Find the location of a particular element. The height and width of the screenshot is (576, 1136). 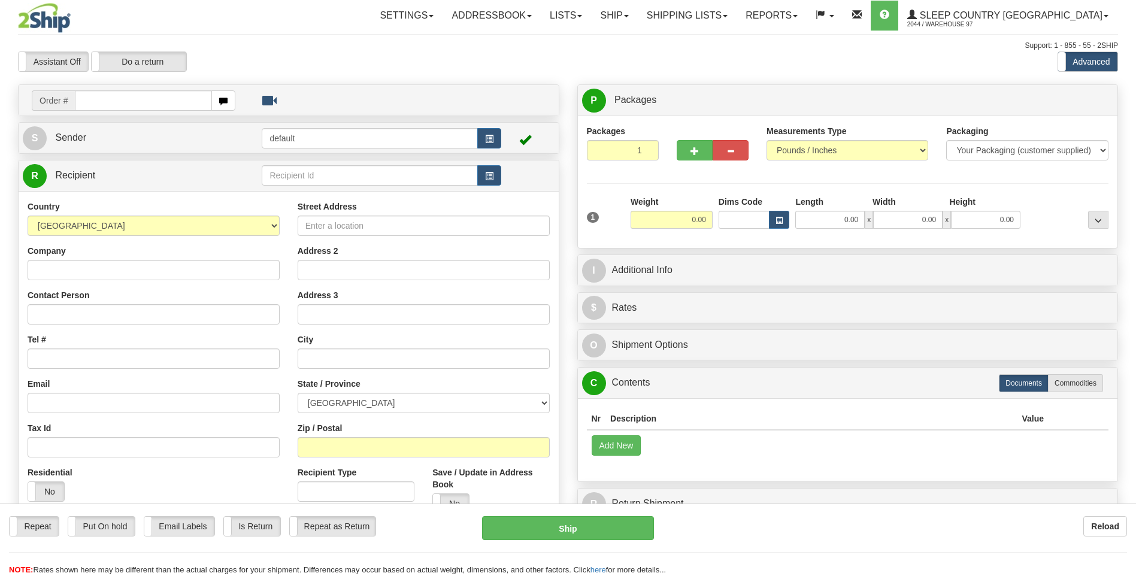

a: CContents is located at coordinates (848, 383).